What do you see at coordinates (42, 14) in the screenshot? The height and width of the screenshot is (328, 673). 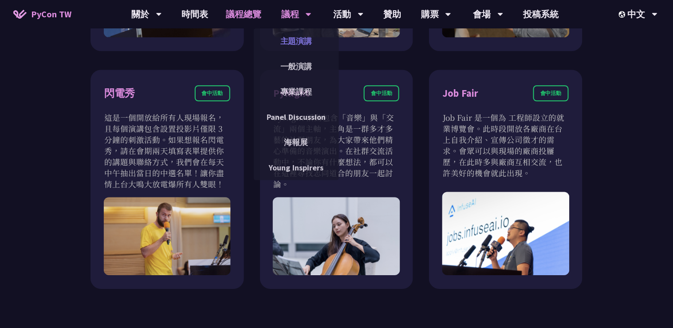 I see `a: PyCon TW` at bounding box center [42, 14].